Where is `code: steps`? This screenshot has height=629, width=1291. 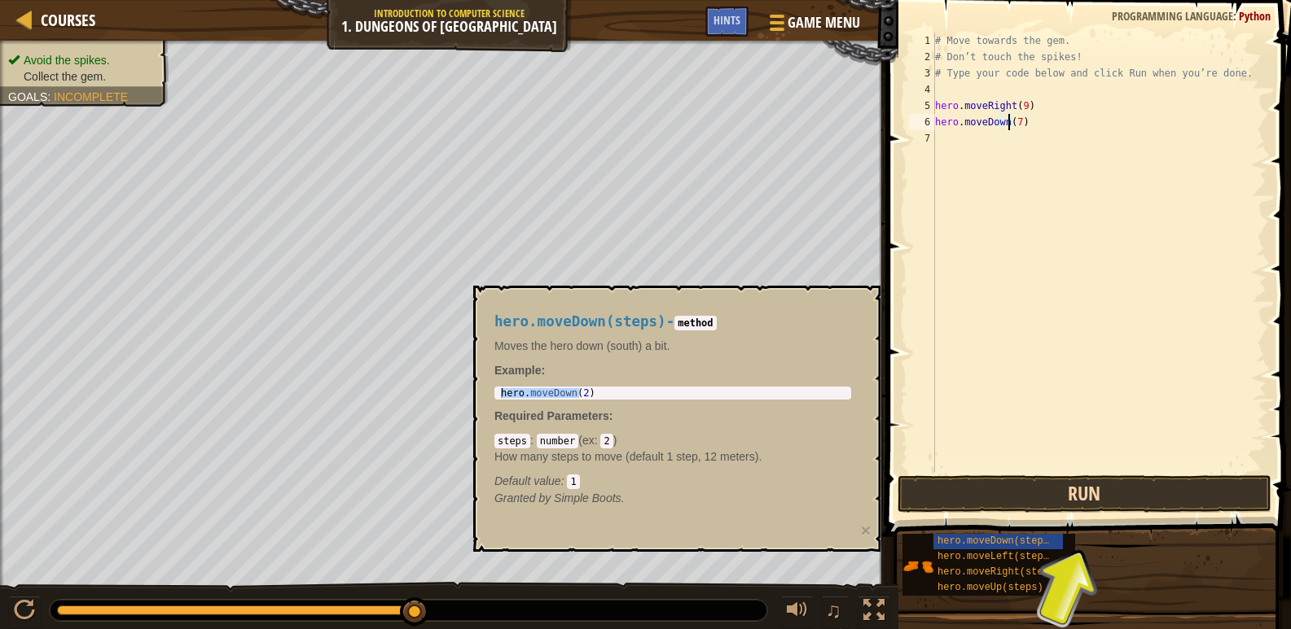 code: steps is located at coordinates (512, 441).